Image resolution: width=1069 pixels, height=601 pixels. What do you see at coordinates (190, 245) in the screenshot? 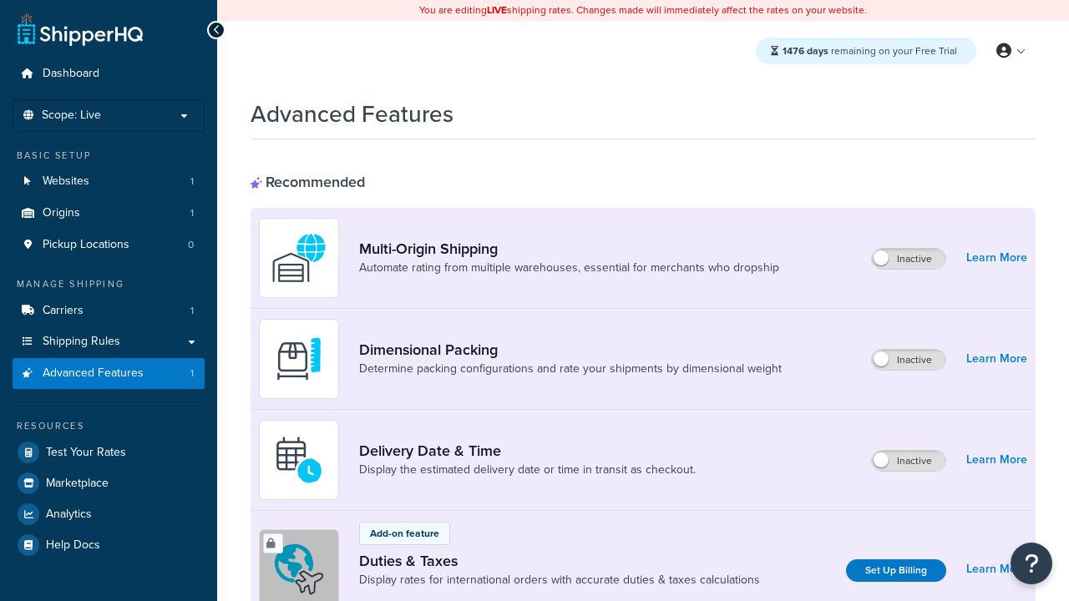
I see `span: 0` at bounding box center [190, 245].